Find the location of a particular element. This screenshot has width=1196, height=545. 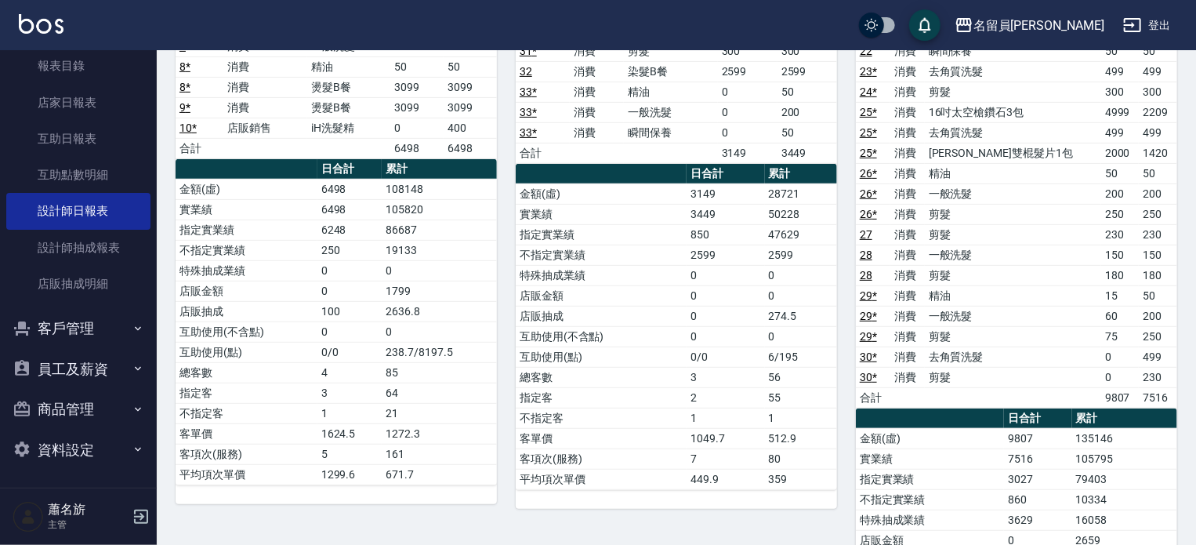

td: 10334 is located at coordinates (1125, 499).